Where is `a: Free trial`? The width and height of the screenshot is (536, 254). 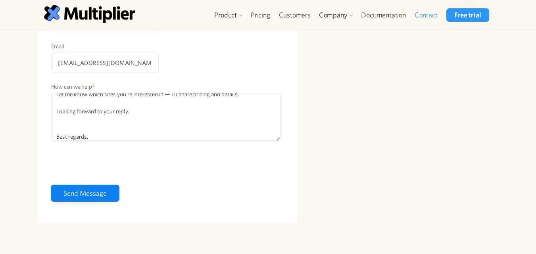 a: Free trial is located at coordinates (467, 15).